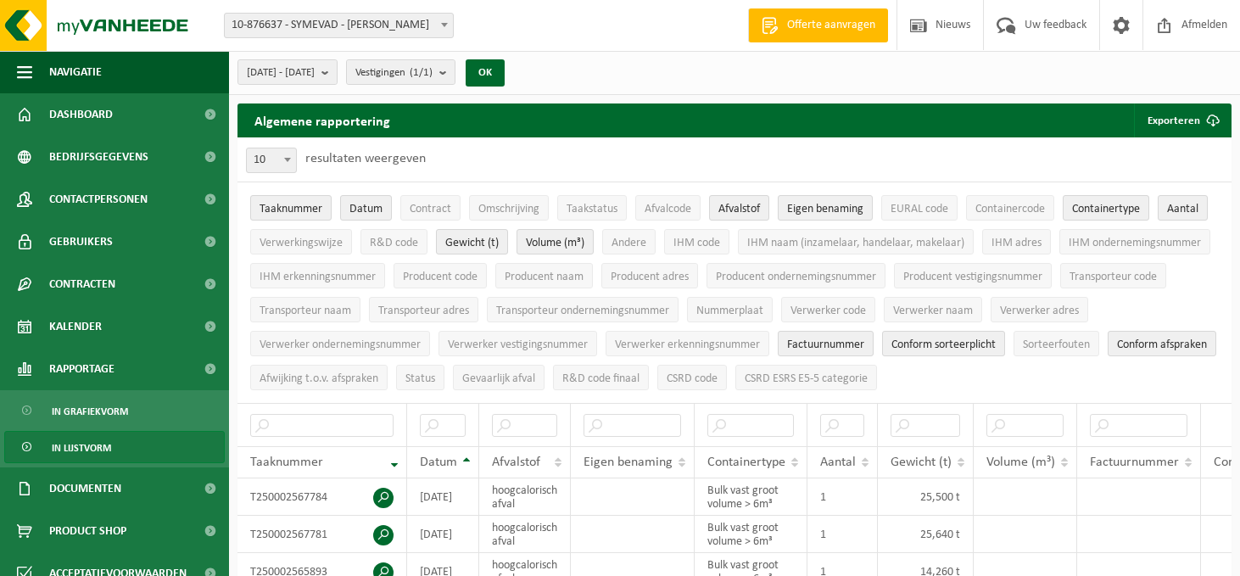  Describe the element at coordinates (856, 242) in the screenshot. I see `button: IHM naam (inzamelaar, handelaar, makelaar)IHM naam (inzamelaar, handelaar, makelaar): Activate to...` at that location.